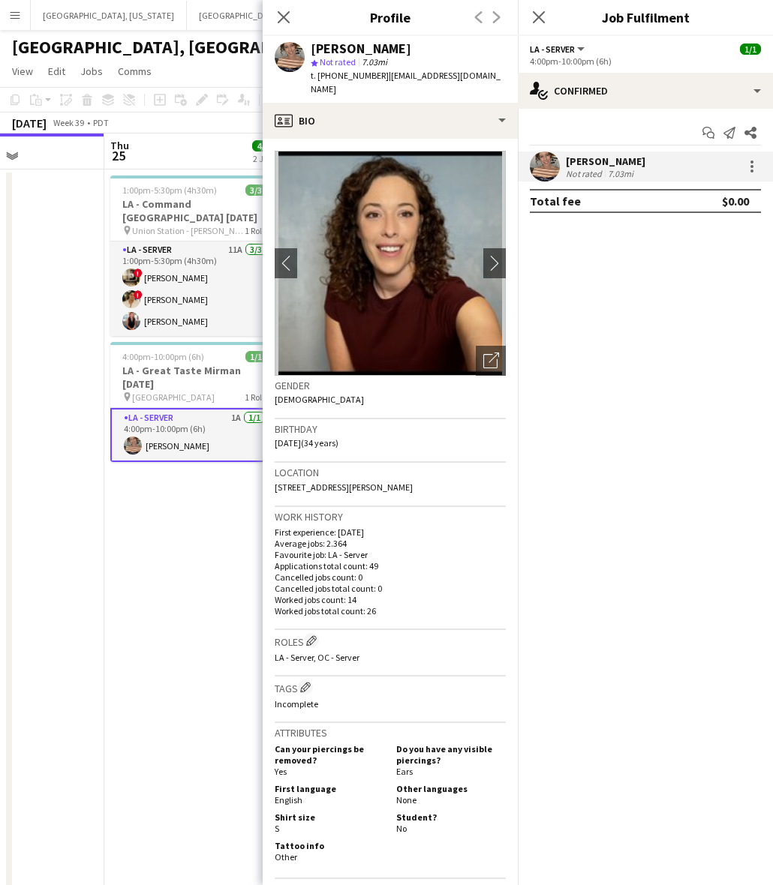 This screenshot has width=773, height=885. What do you see at coordinates (119, 146) in the screenshot?
I see `span: Thu` at bounding box center [119, 146].